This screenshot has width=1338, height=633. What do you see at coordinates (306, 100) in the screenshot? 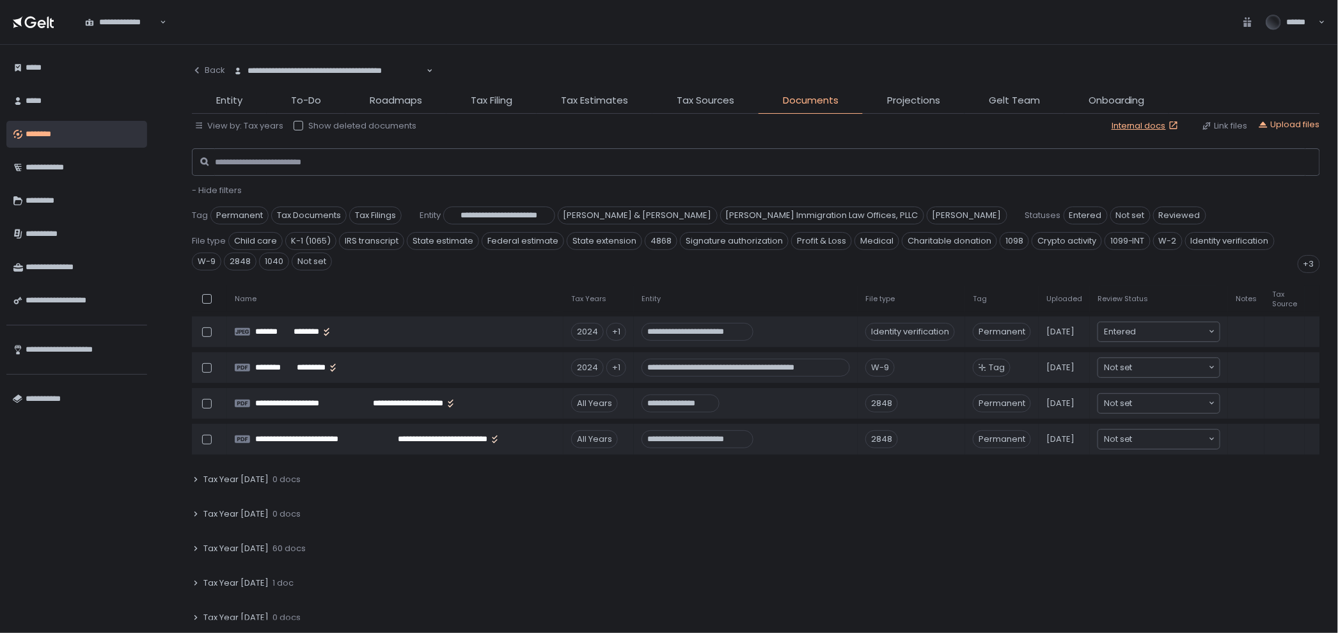
I see `span: To-Do` at bounding box center [306, 100].